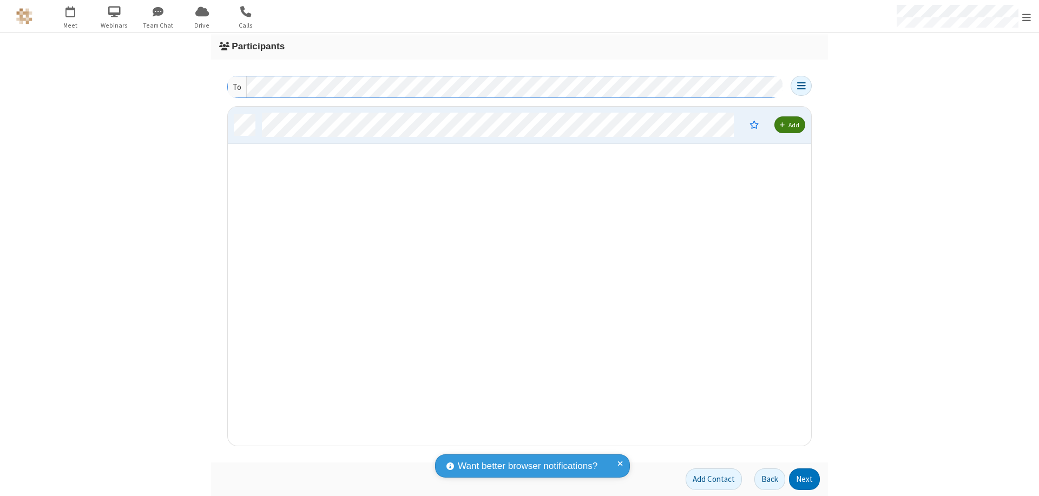 The width and height of the screenshot is (1039, 496). What do you see at coordinates (520, 277) in the screenshot?
I see `div: grid` at bounding box center [520, 277].